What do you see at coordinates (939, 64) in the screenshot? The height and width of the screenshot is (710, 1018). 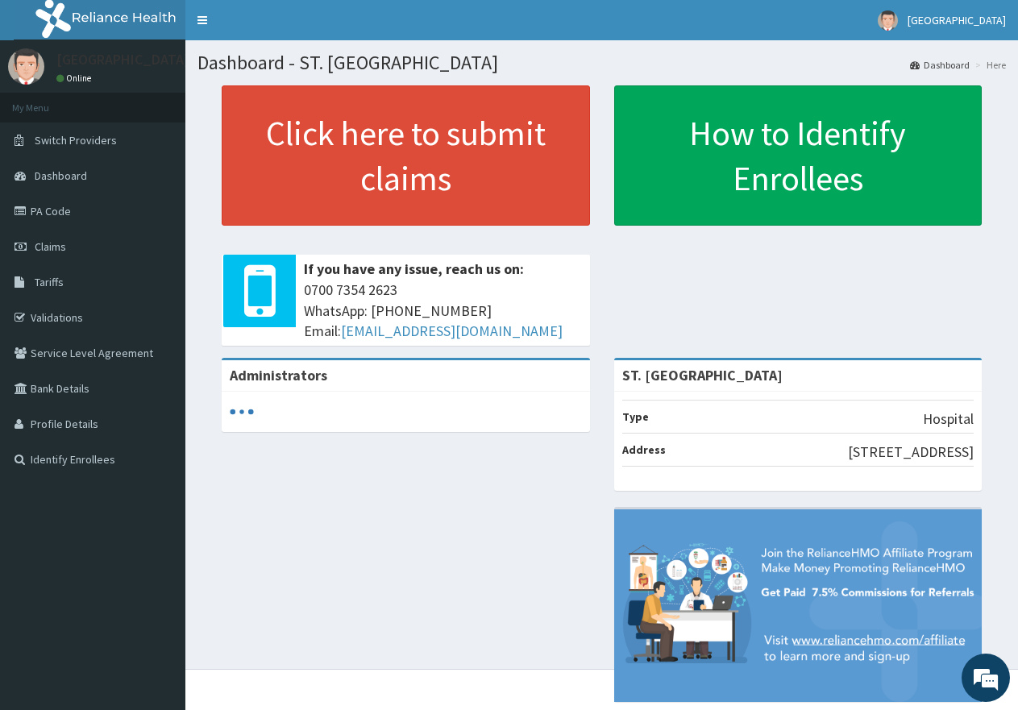 I see `a: Dashboard` at bounding box center [939, 64].